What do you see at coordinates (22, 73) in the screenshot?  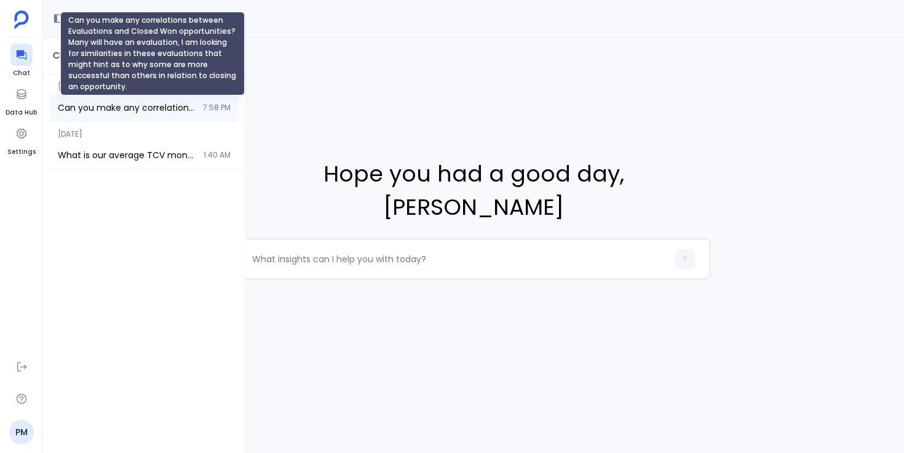 I see `span: Chat` at bounding box center [22, 73].